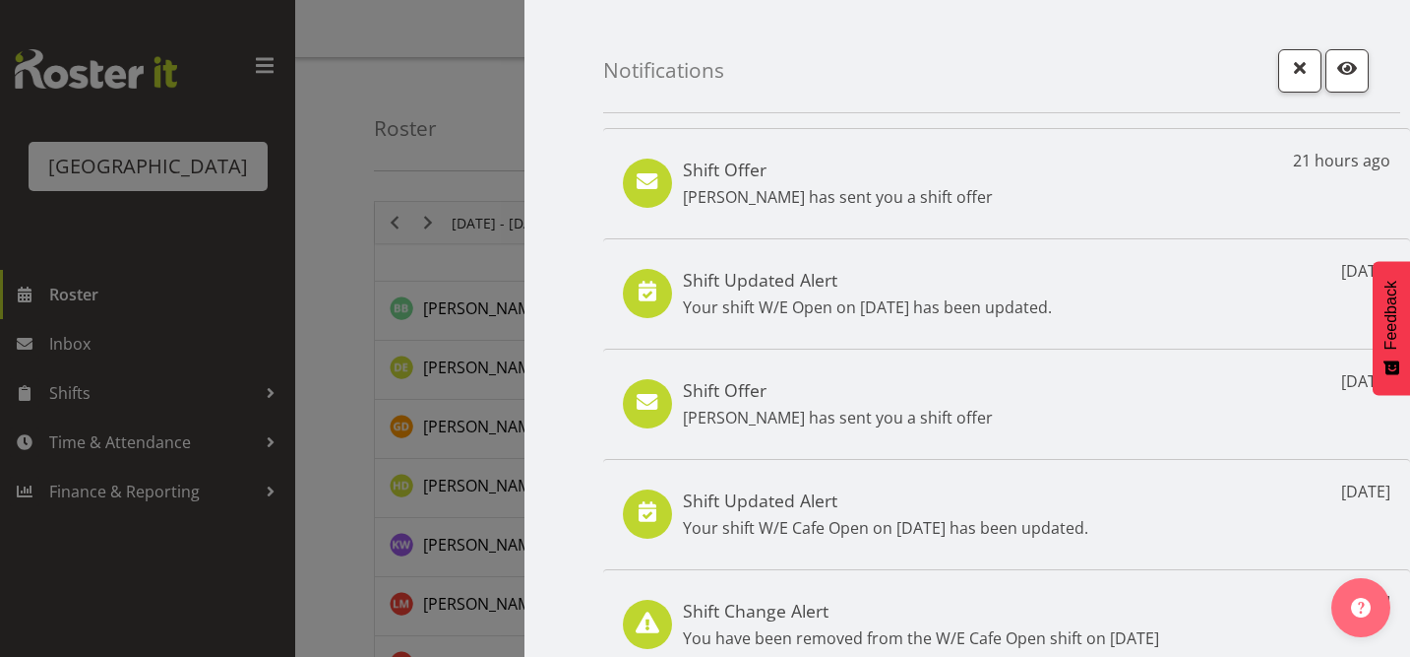  What do you see at coordinates (1392, 328) in the screenshot?
I see `button: Feedback - Show survey` at bounding box center [1392, 328].